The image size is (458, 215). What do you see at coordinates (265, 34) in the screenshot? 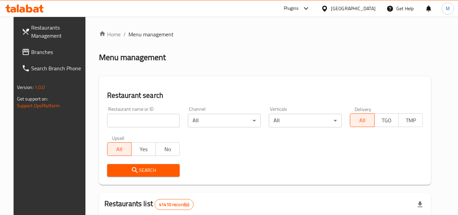
I see `nav: breadcrumb` at bounding box center [265, 34].